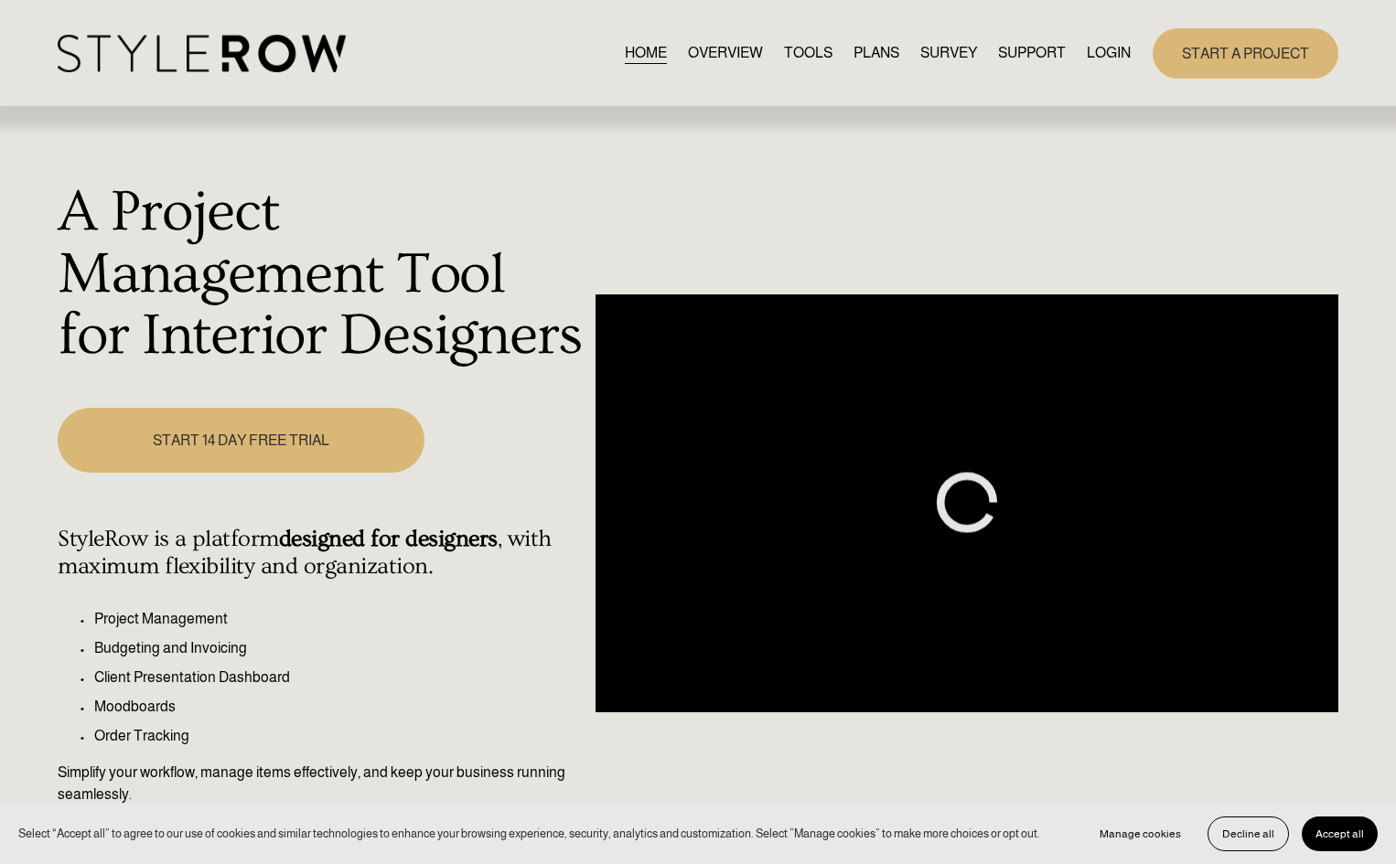  What do you see at coordinates (321, 784) in the screenshot?
I see `p: Simplify your workflow, manage items effectively, and keep your business running seamlessly.` at bounding box center [321, 784].